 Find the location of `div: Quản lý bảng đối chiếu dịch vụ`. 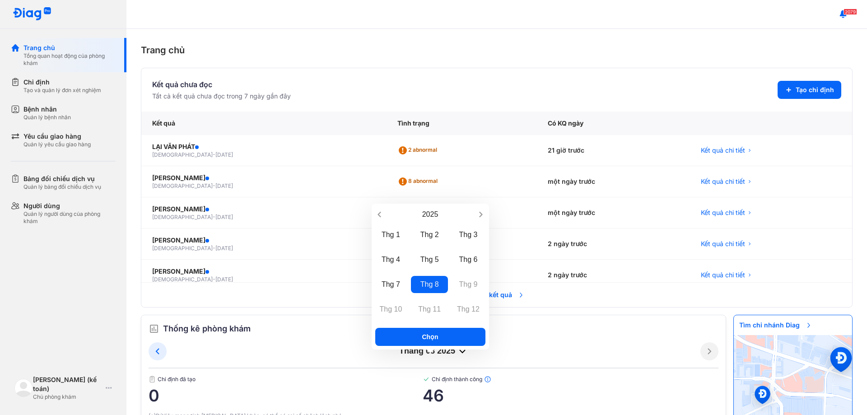

div: Quản lý bảng đối chiếu dịch vụ is located at coordinates (62, 187).